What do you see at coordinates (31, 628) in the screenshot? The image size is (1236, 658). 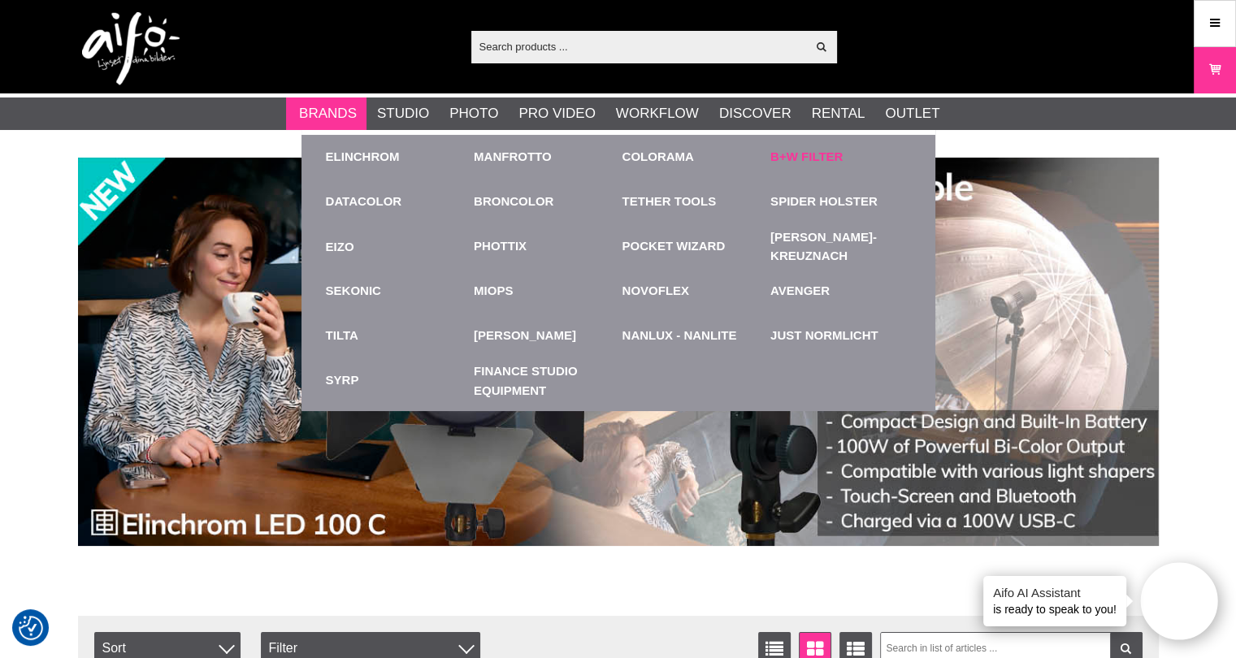 I see `img: Revisit consent button` at bounding box center [31, 628].